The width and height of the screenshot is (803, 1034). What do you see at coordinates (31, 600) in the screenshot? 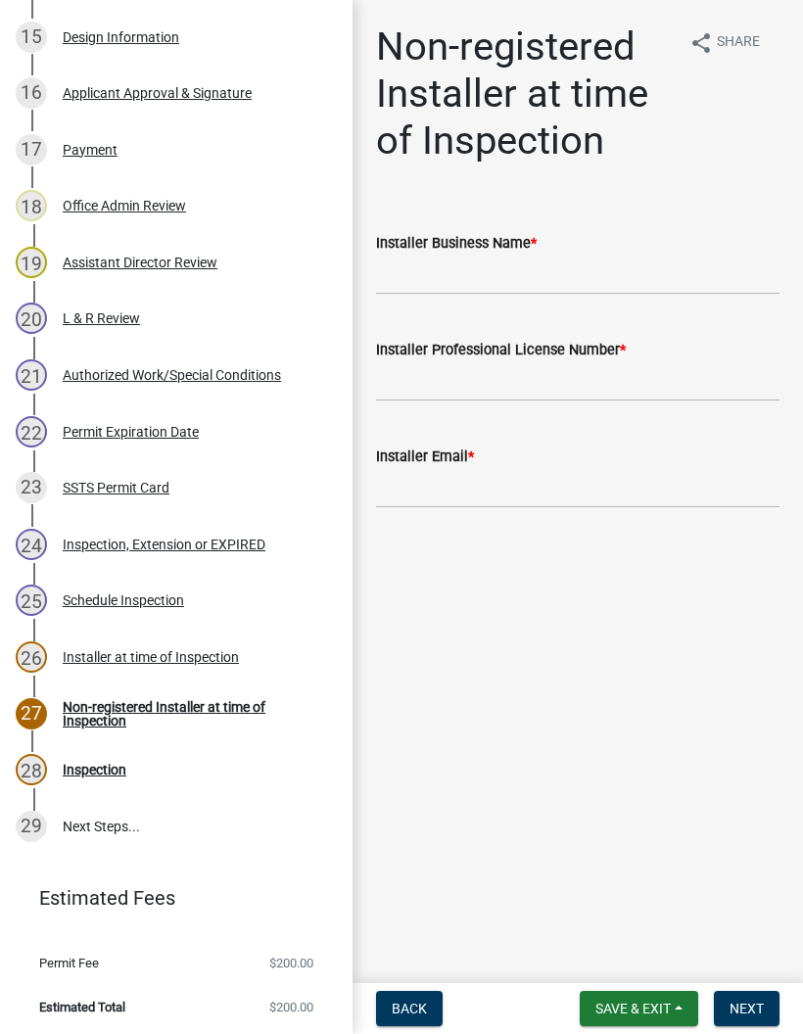
I see `div: 25` at bounding box center [31, 600].